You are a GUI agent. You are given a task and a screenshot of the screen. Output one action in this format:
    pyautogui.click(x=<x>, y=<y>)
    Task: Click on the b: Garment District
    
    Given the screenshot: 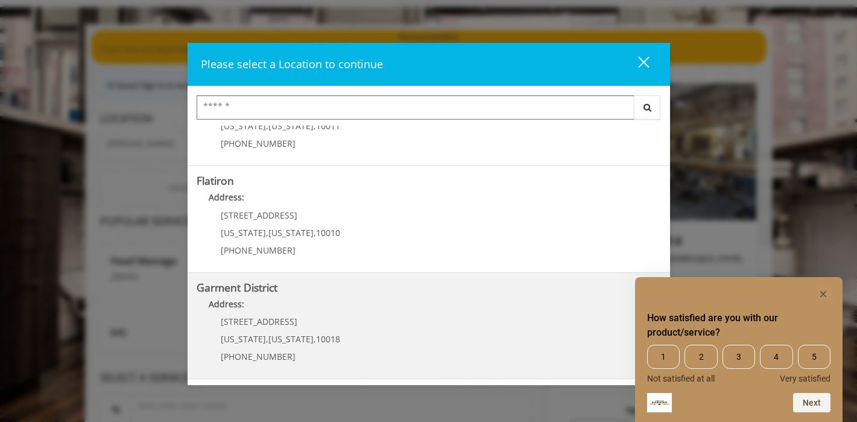 What is the action you would take?
    pyautogui.click(x=237, y=287)
    